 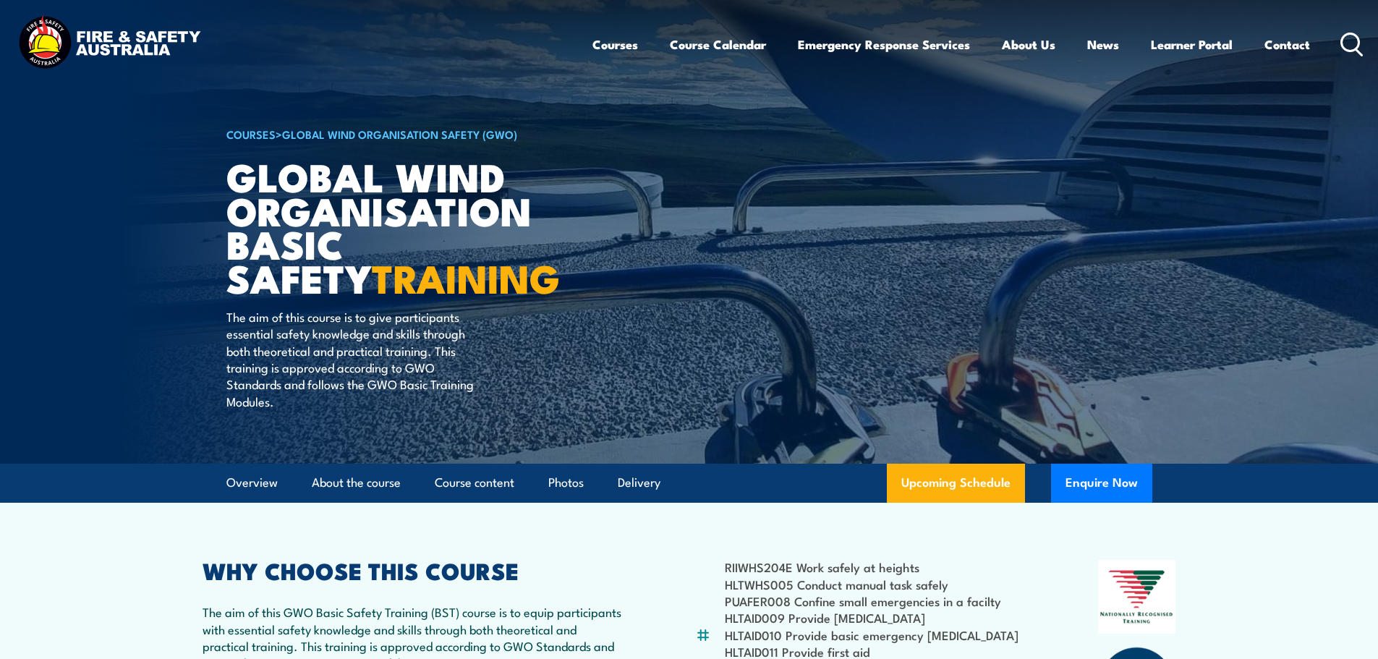 I want to click on a: Learner Portal, so click(x=1191, y=44).